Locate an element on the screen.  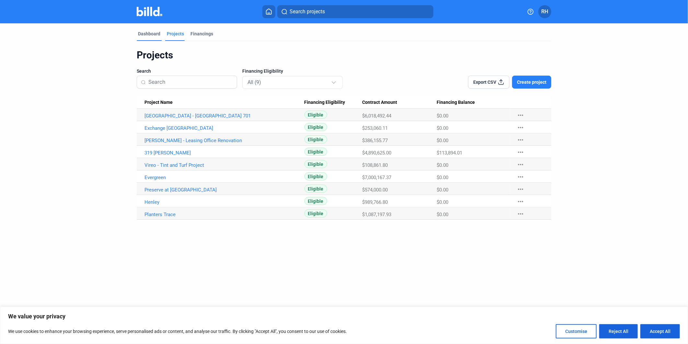
button: Customise is located at coordinates (577, 331).